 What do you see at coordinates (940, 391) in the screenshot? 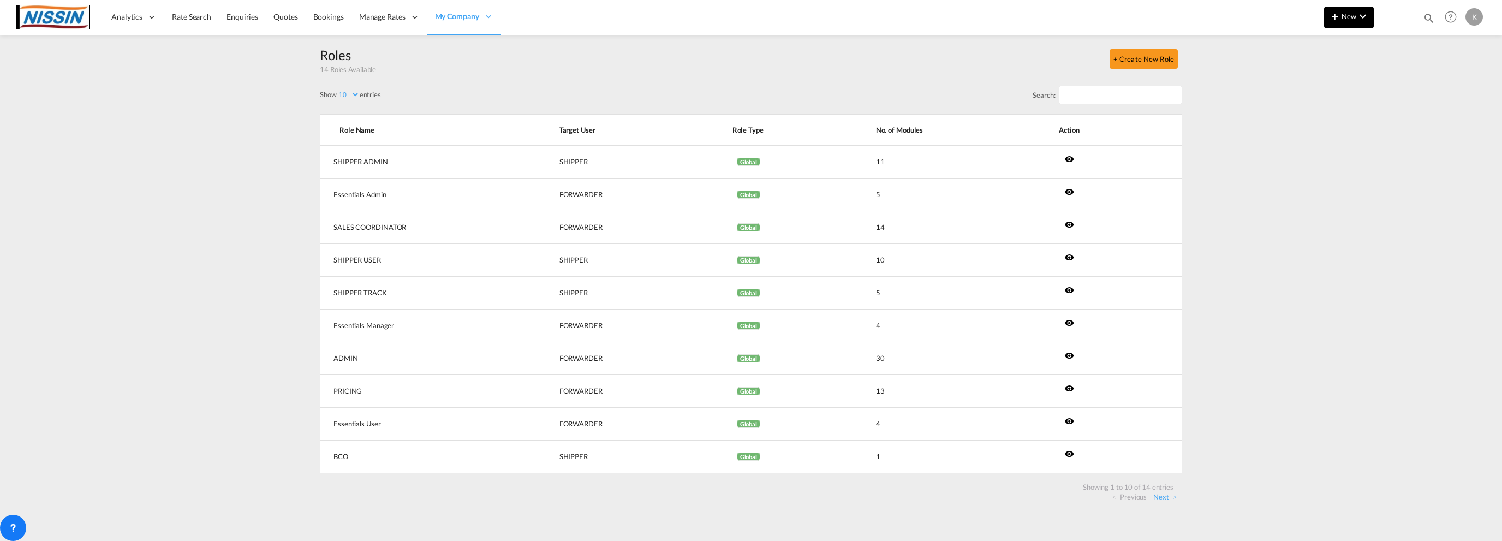
I see `td: 13` at bounding box center [940, 391].